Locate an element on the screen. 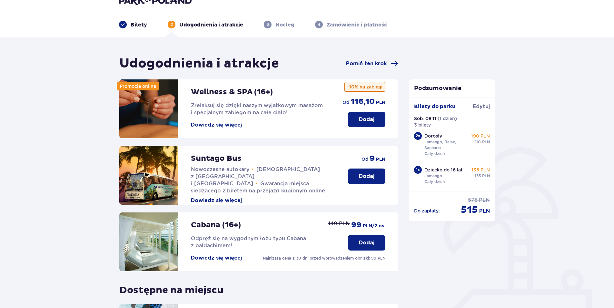 The image size is (614, 308). p: Jamango is located at coordinates (433, 176).